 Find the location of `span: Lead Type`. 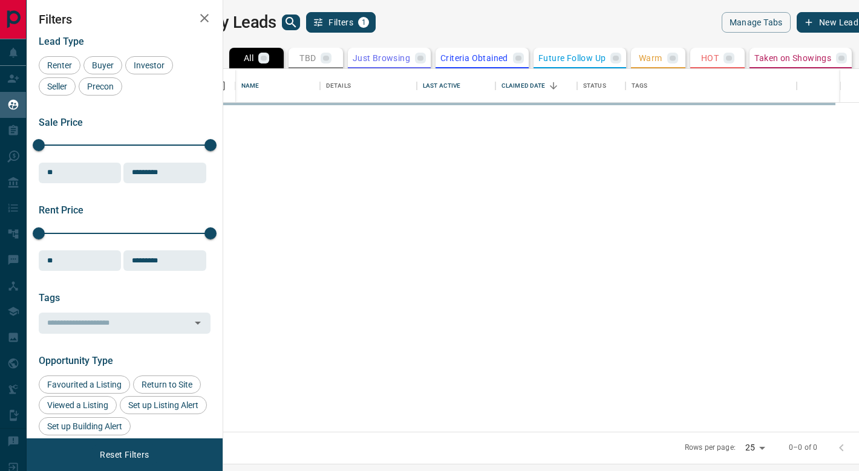

span: Lead Type is located at coordinates (61, 41).